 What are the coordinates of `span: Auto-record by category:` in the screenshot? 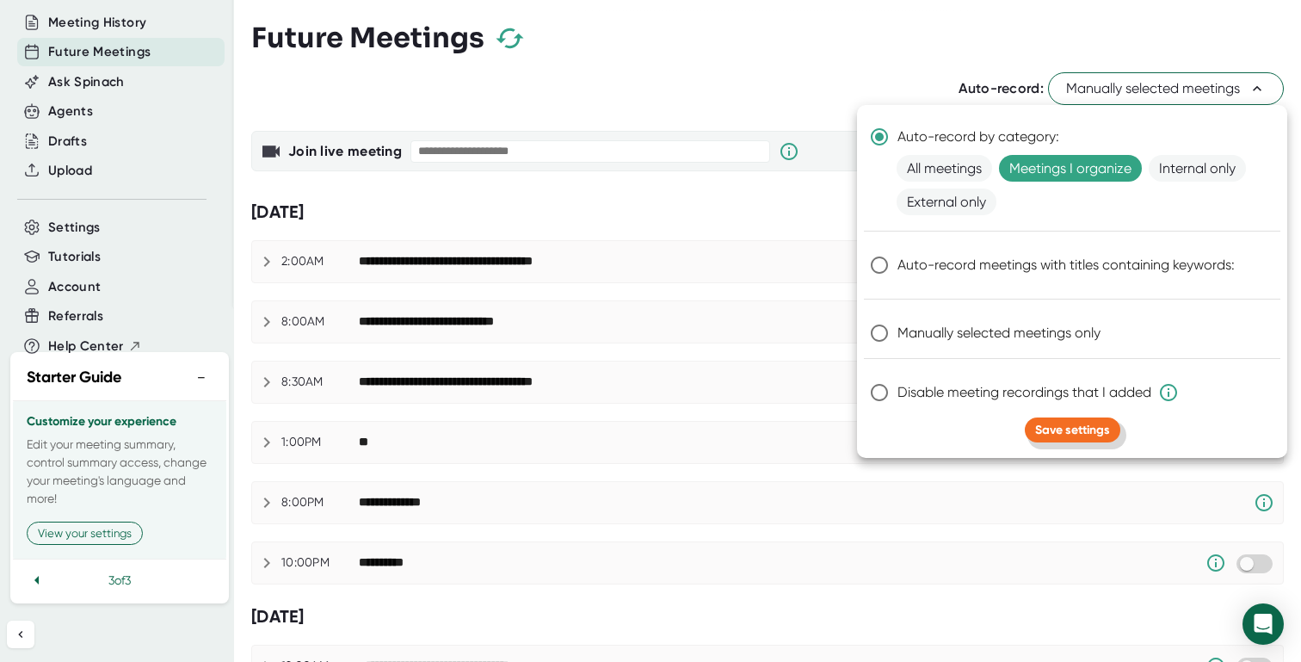 It's located at (978, 137).